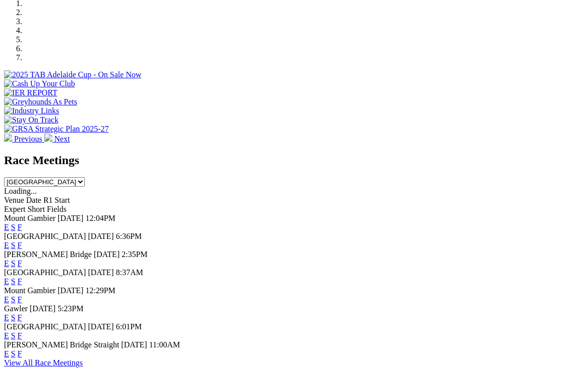 This screenshot has width=573, height=373. What do you see at coordinates (36, 209) in the screenshot?
I see `span: Short` at bounding box center [36, 209].